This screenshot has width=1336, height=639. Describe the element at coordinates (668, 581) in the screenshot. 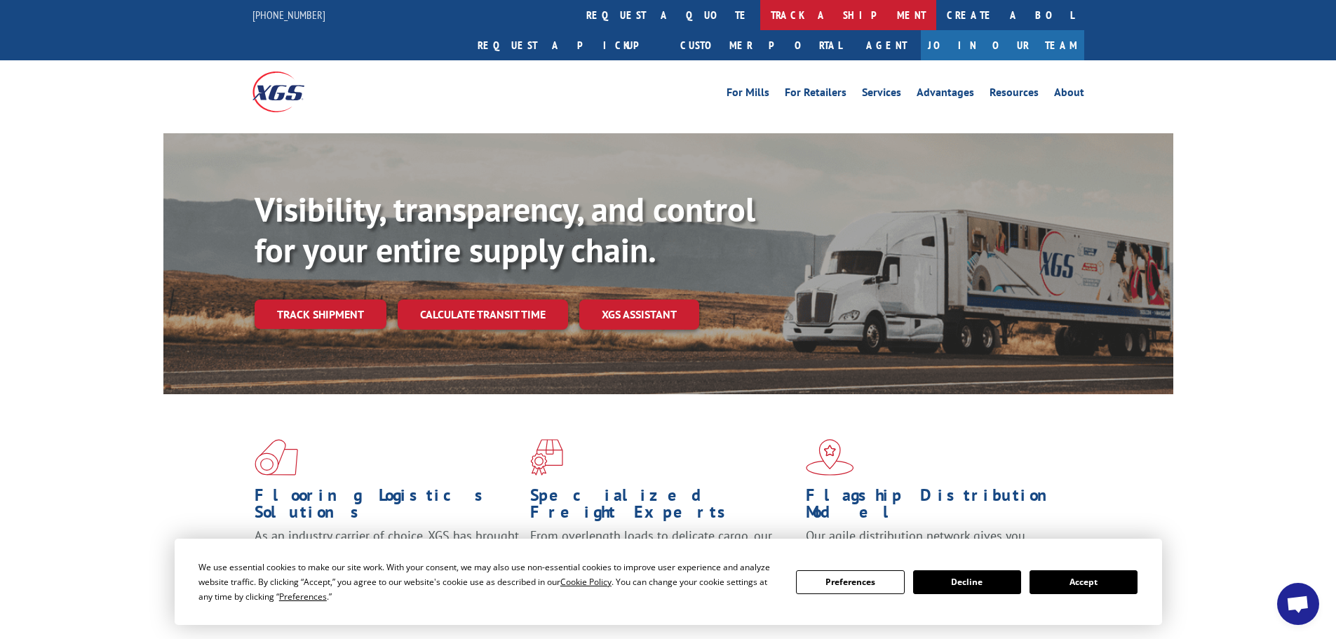

I see `div: Cookie Consent Prompt` at that location.